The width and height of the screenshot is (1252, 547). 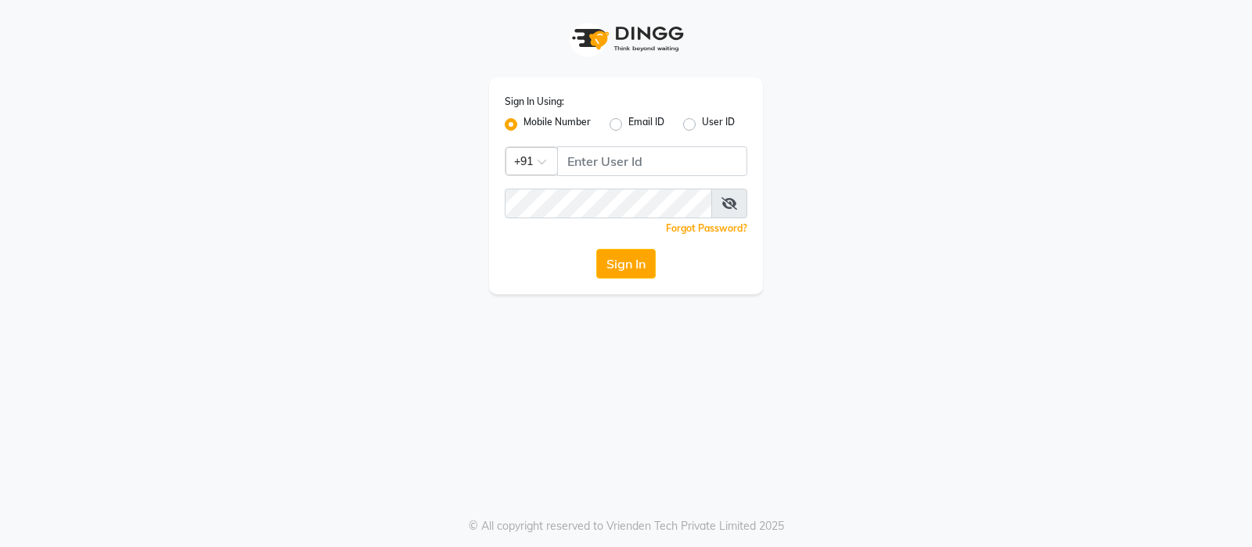 What do you see at coordinates (719, 124) in the screenshot?
I see `label: User ID` at bounding box center [719, 124].